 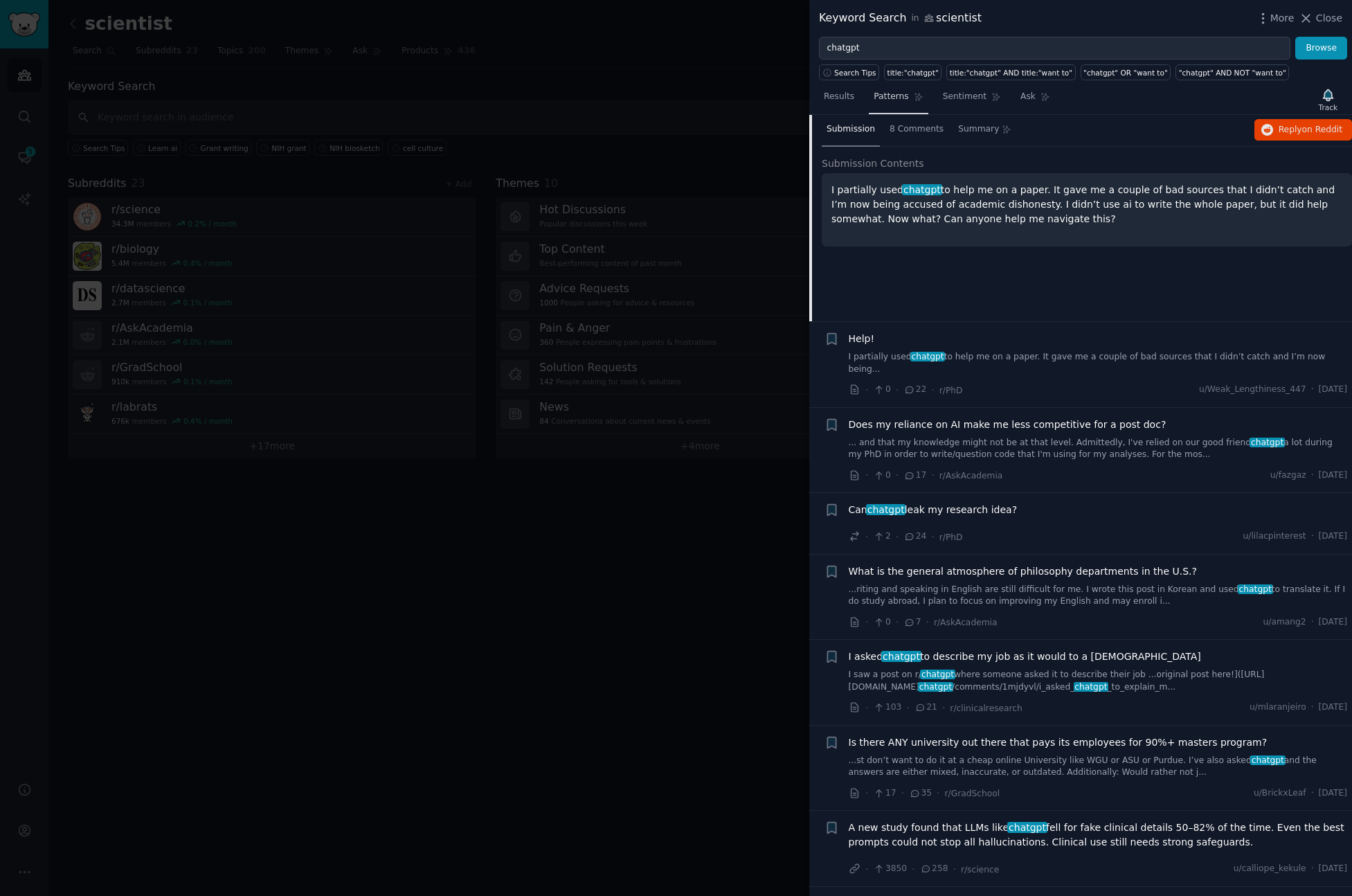 What do you see at coordinates (1098, 681) in the screenshot?
I see `a: I saw a post on r/chatgptwhere someone asked it to describe their job ...original post here!]([UR...` at bounding box center [1098, 681].